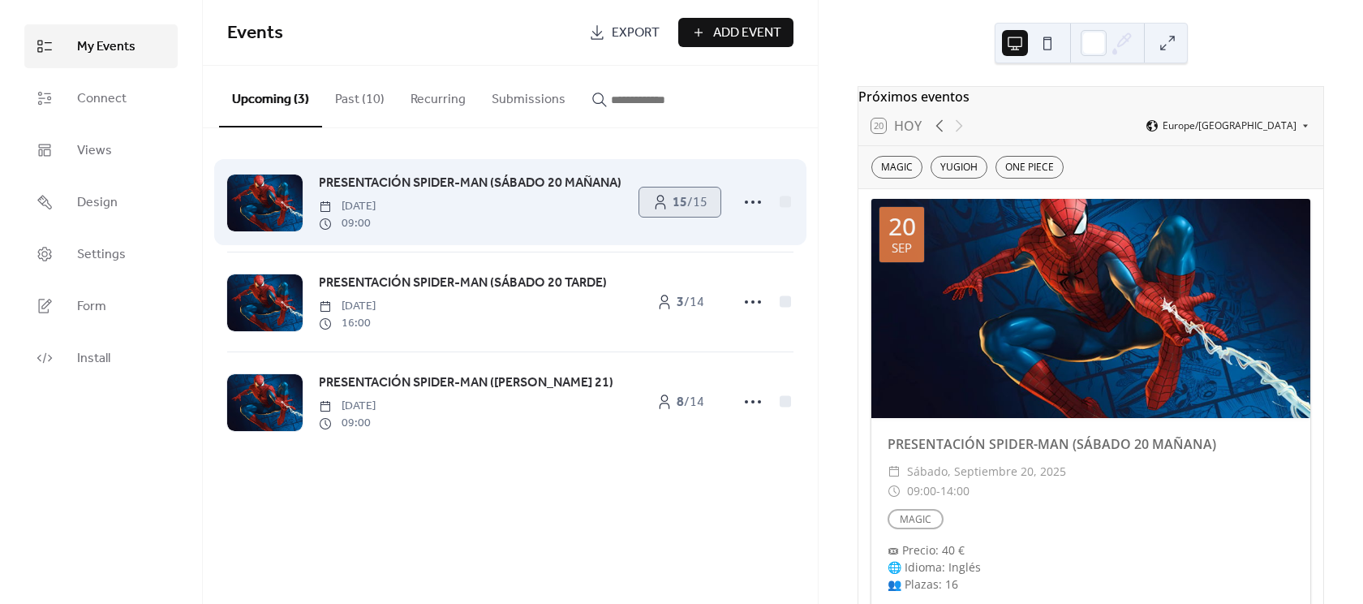  Describe the element at coordinates (463, 283) in the screenshot. I see `span: PRESENTACIÓN SPIDER-MAN (SÁBADO 20 TARDE)` at that location.